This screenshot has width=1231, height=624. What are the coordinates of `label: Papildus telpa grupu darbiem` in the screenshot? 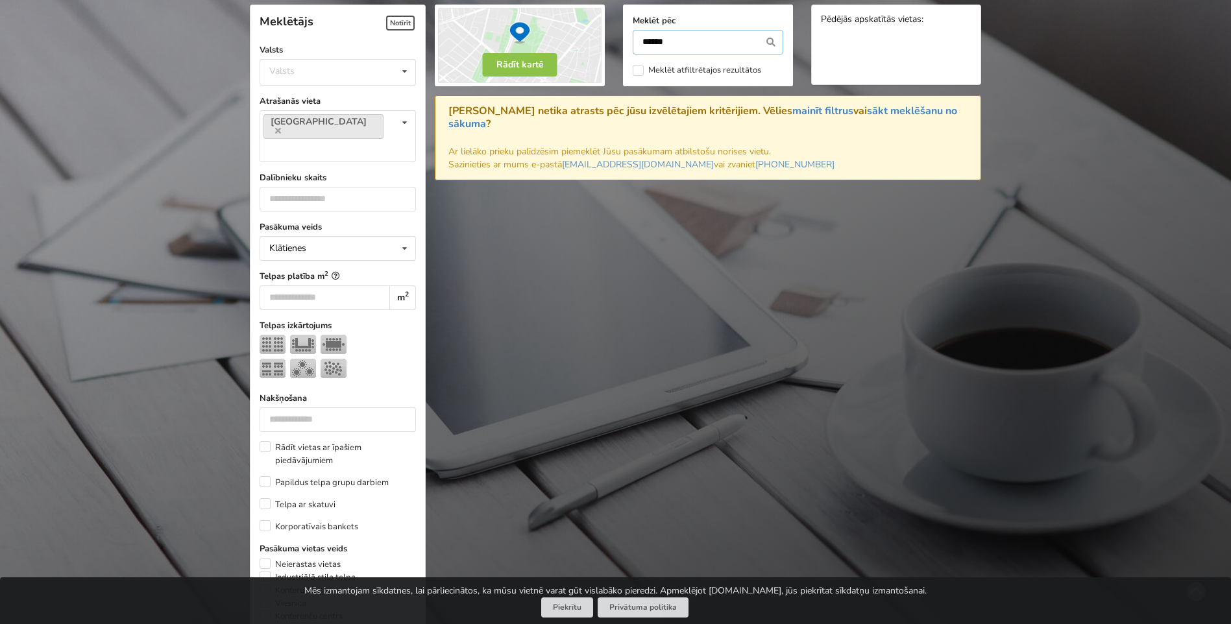 It's located at (324, 483).